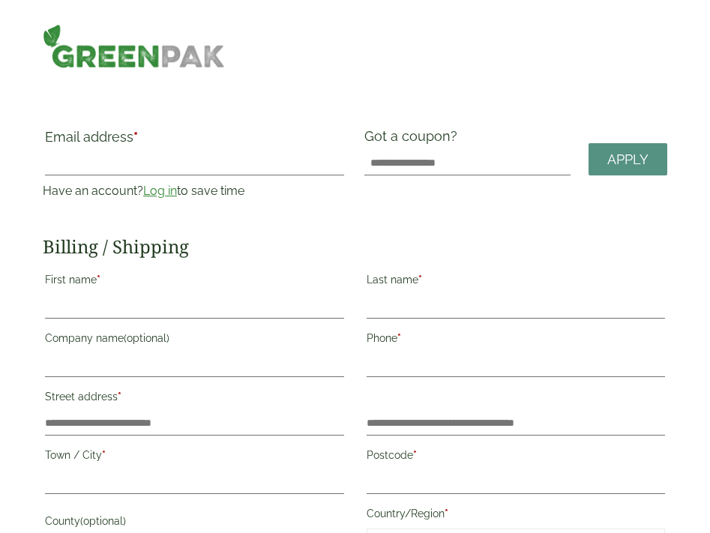  Describe the element at coordinates (194, 191) in the screenshot. I see `p: Have an account? to save time` at that location.